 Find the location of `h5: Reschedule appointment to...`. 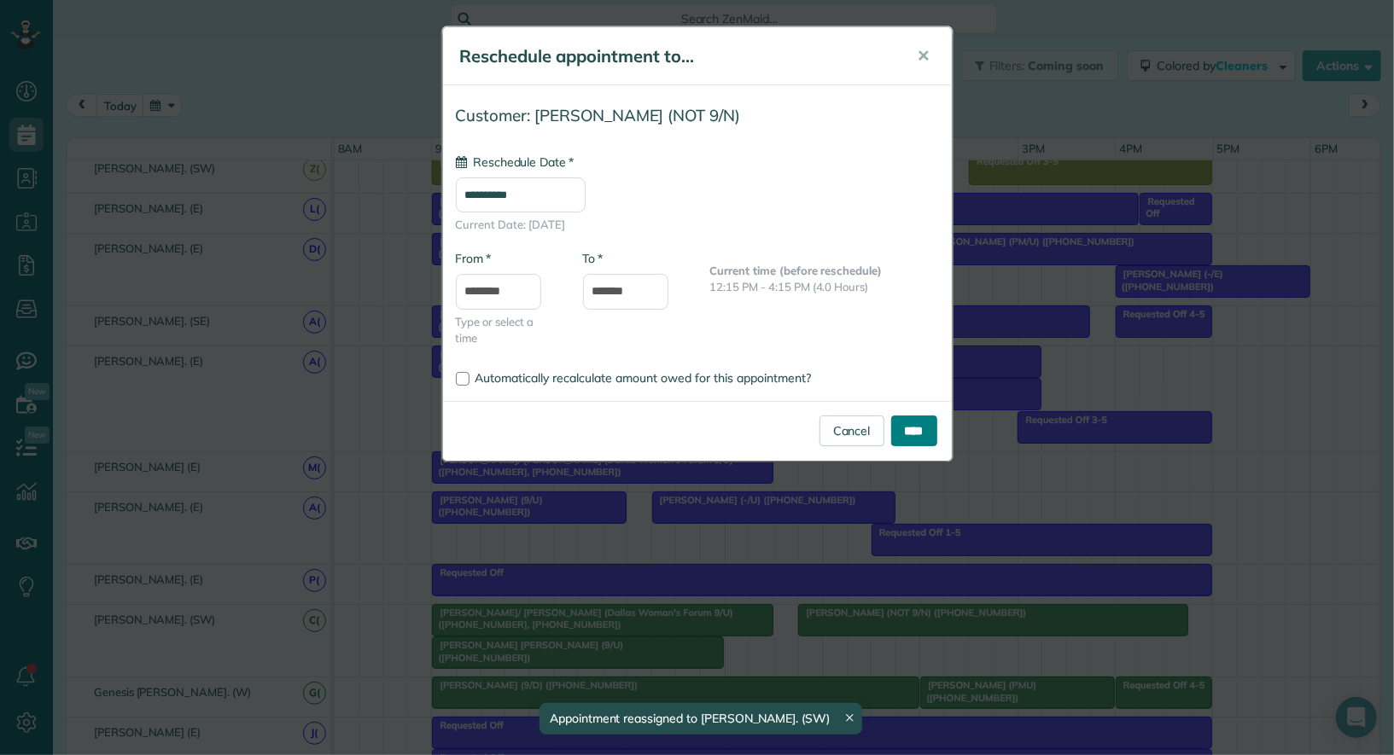

h5: Reschedule appointment to... is located at coordinates (677, 56).